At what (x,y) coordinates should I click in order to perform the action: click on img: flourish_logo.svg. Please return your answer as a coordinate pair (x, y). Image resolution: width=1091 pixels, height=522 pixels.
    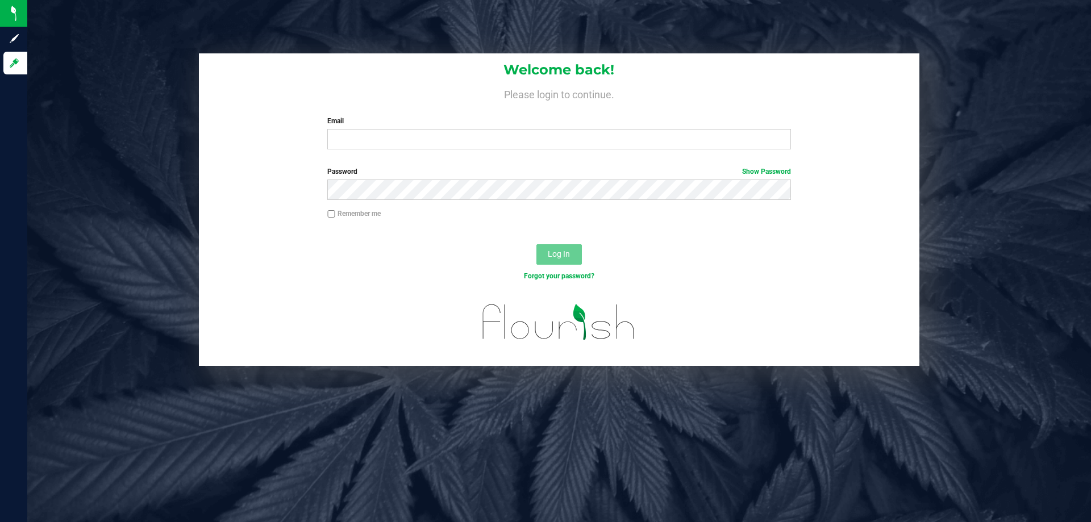
    Looking at the image, I should click on (559, 322).